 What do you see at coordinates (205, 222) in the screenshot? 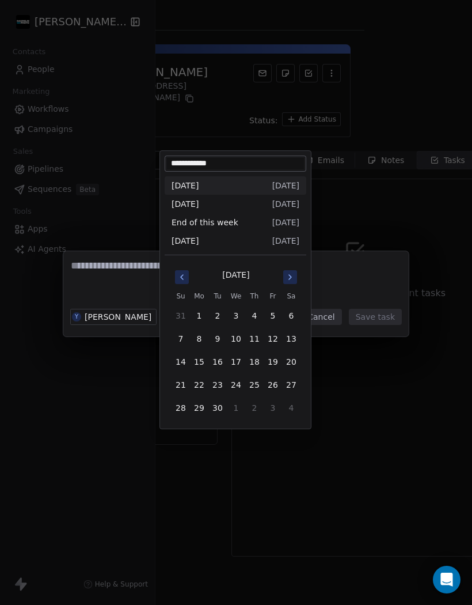
I see `span: End of this week` at bounding box center [205, 222].